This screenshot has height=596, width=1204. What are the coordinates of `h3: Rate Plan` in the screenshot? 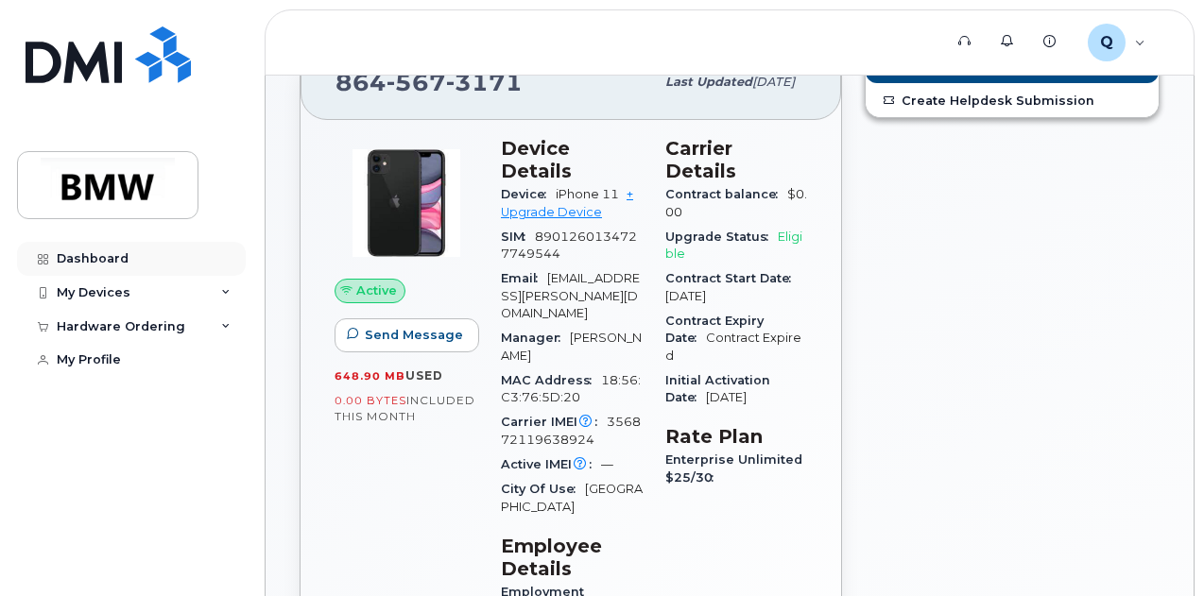 It's located at (736, 437).